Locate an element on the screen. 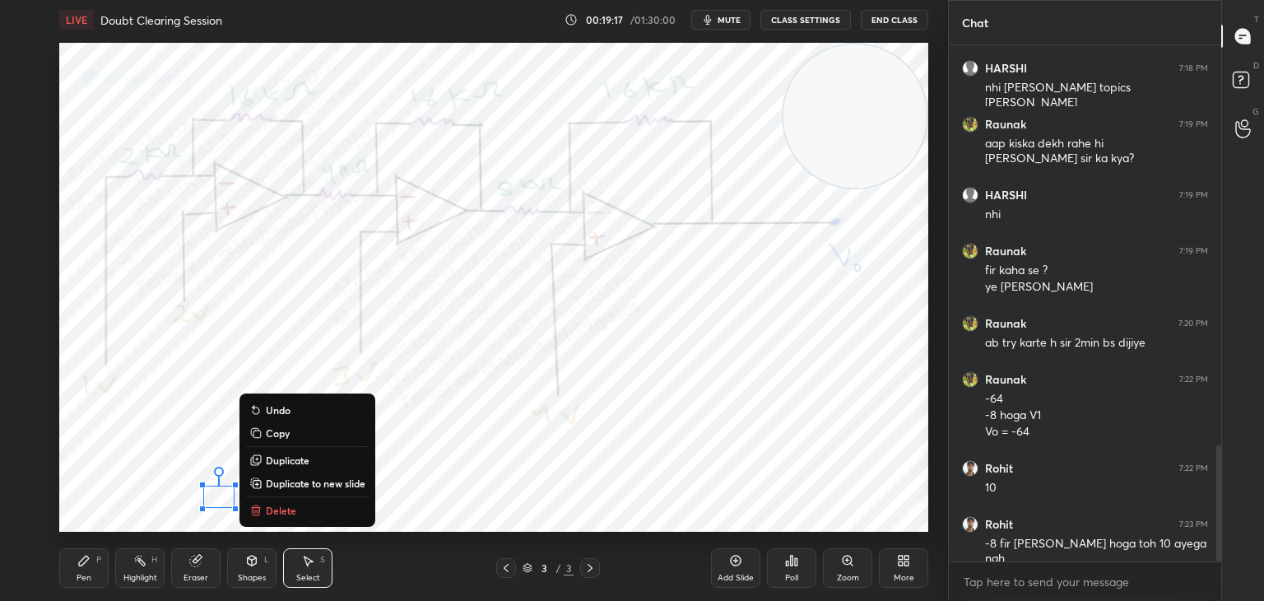 This screenshot has height=601, width=1264. h4: Doubt Clearing Session is located at coordinates (161, 20).